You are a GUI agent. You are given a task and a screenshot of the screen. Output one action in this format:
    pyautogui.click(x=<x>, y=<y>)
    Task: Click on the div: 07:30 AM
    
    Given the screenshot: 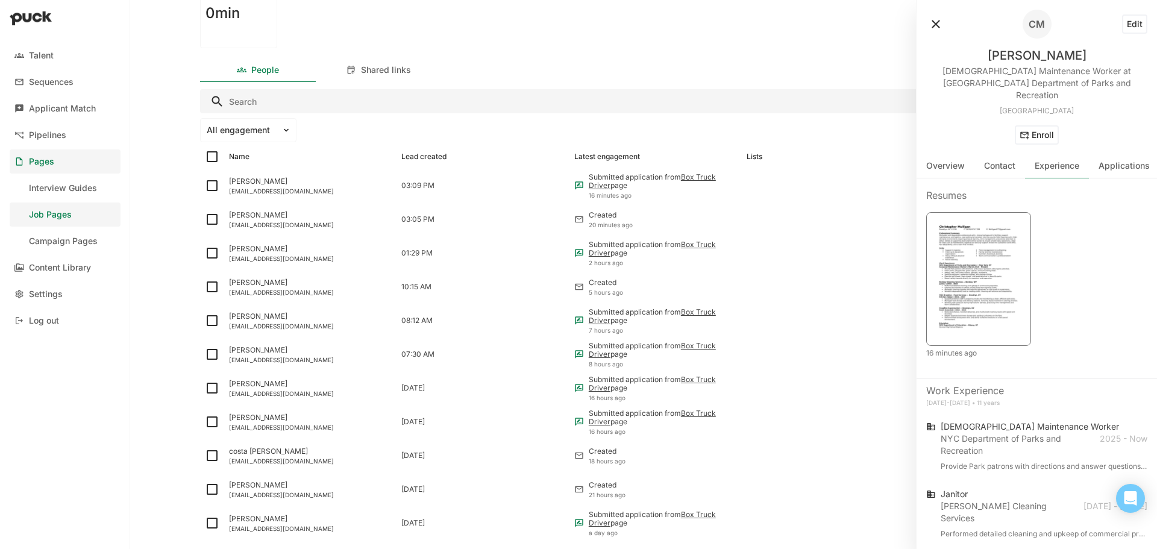 What is the action you would take?
    pyautogui.click(x=418, y=354)
    